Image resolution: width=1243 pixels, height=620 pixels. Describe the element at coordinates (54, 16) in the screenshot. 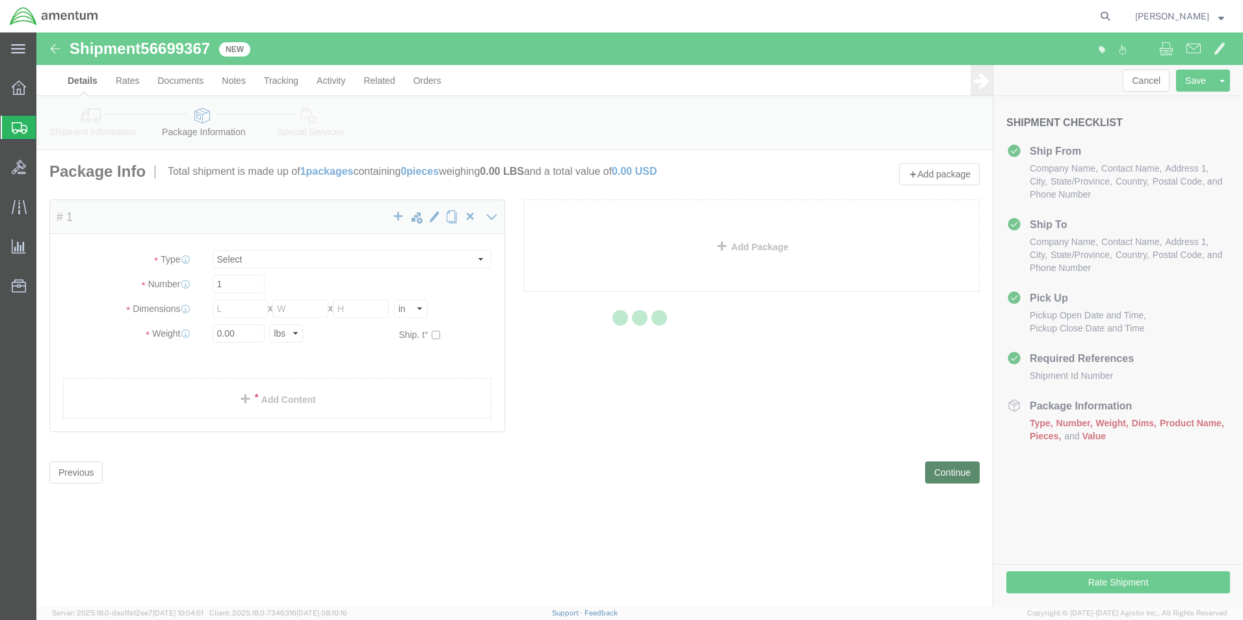

I see `img: logo` at that location.